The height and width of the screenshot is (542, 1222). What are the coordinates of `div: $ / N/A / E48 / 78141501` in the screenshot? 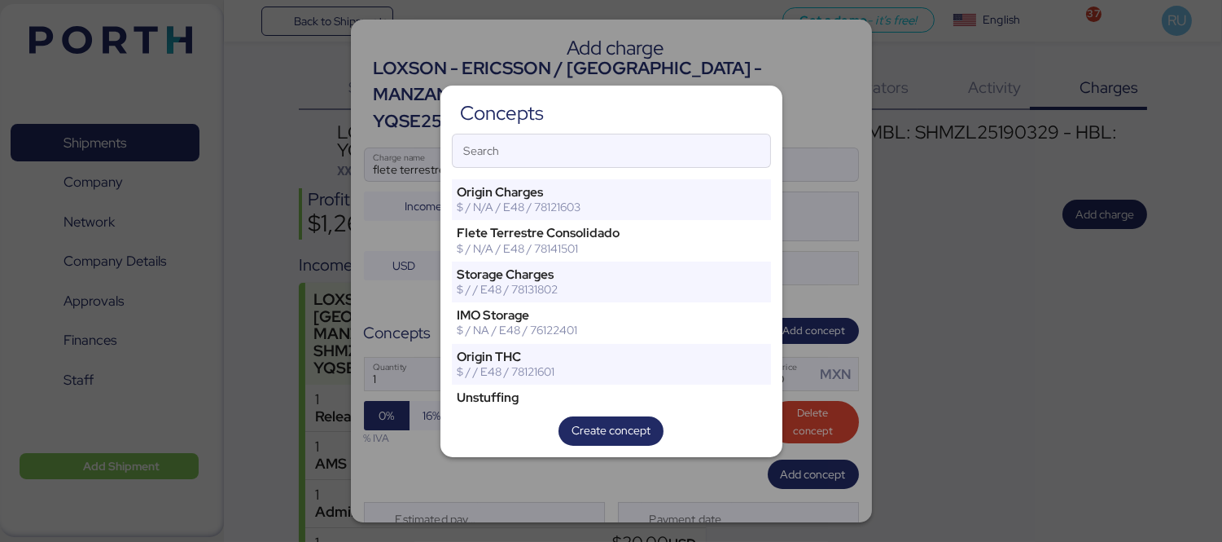 It's located at (584, 248).